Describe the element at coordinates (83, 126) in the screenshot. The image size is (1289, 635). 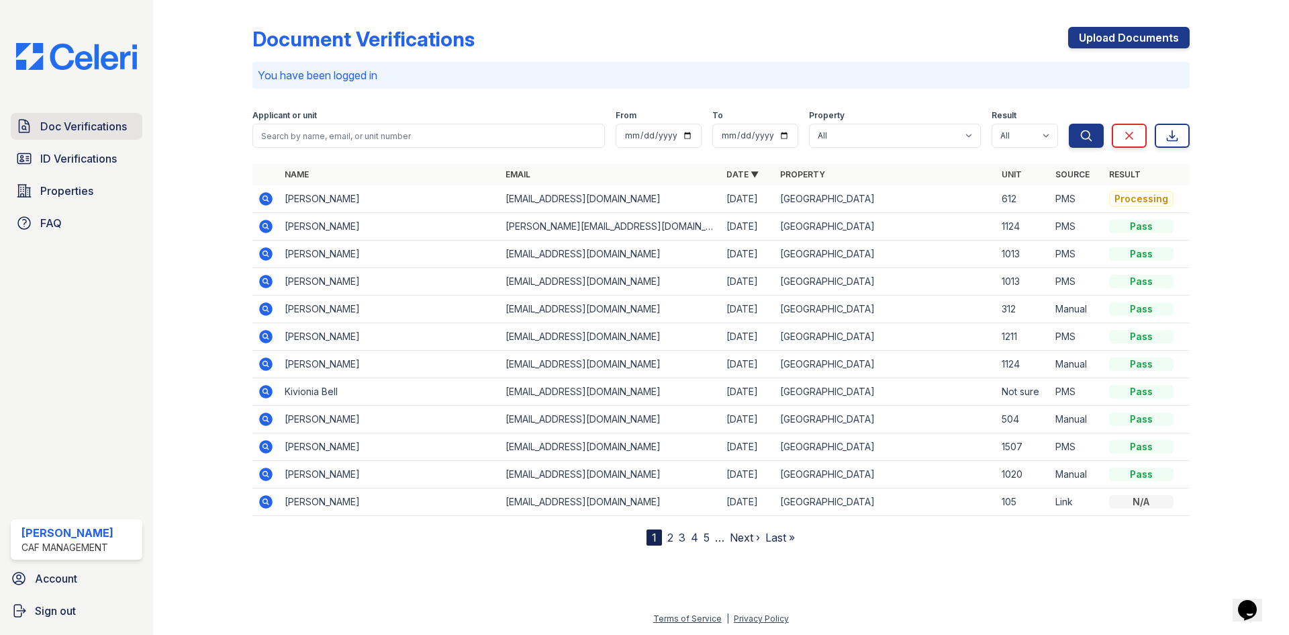
I see `span: Doc Verifications` at that location.